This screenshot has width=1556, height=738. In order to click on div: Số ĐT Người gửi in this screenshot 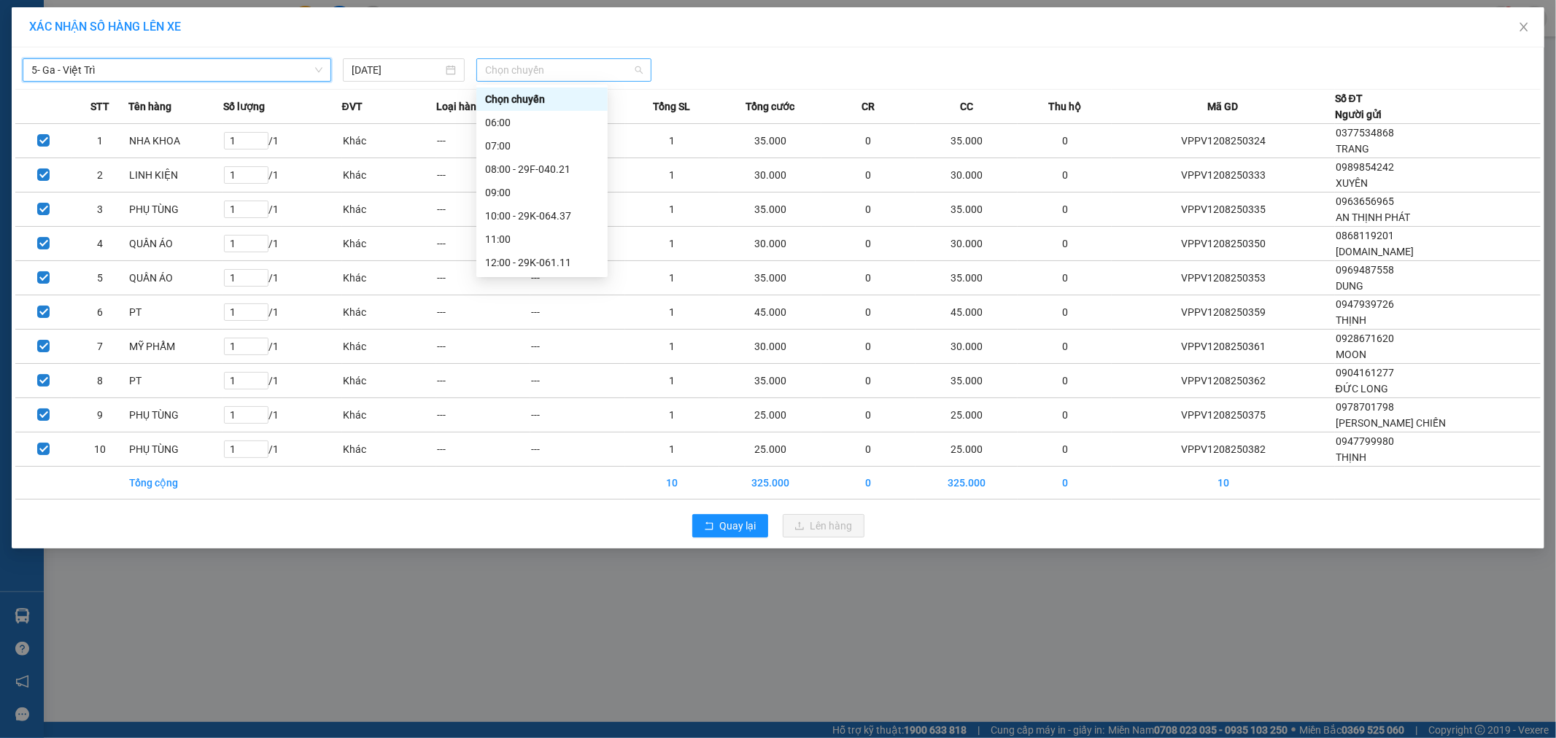, I will do `click(1358, 106)`.